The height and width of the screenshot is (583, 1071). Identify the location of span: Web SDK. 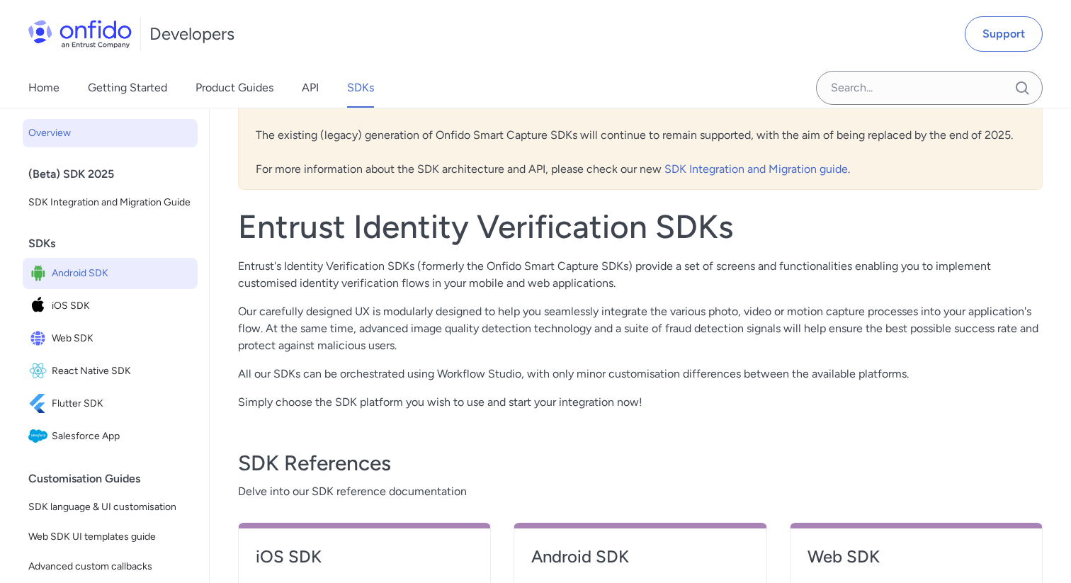
(122, 339).